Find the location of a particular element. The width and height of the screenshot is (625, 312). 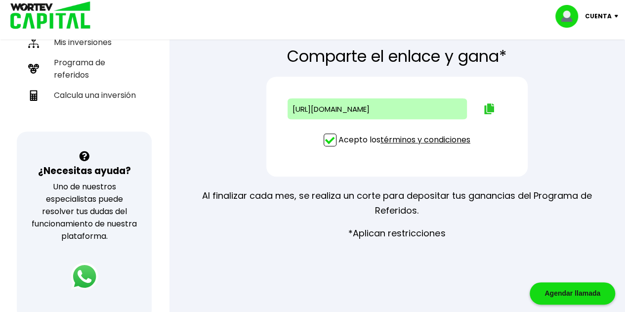

a: Programa de referidos is located at coordinates (84, 69).